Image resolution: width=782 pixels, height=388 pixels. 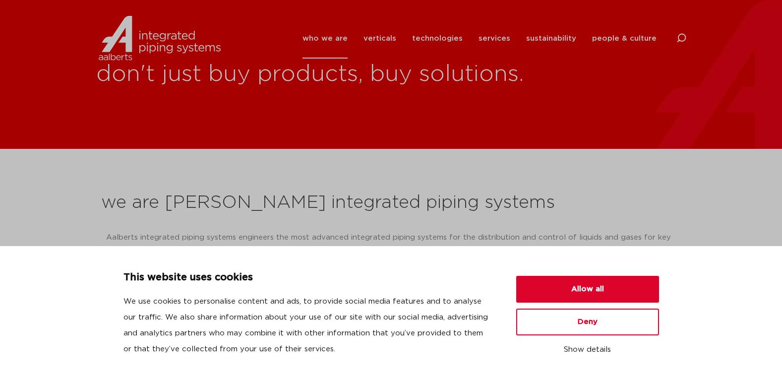 What do you see at coordinates (588, 350) in the screenshot?
I see `button: Show details` at bounding box center [588, 350].